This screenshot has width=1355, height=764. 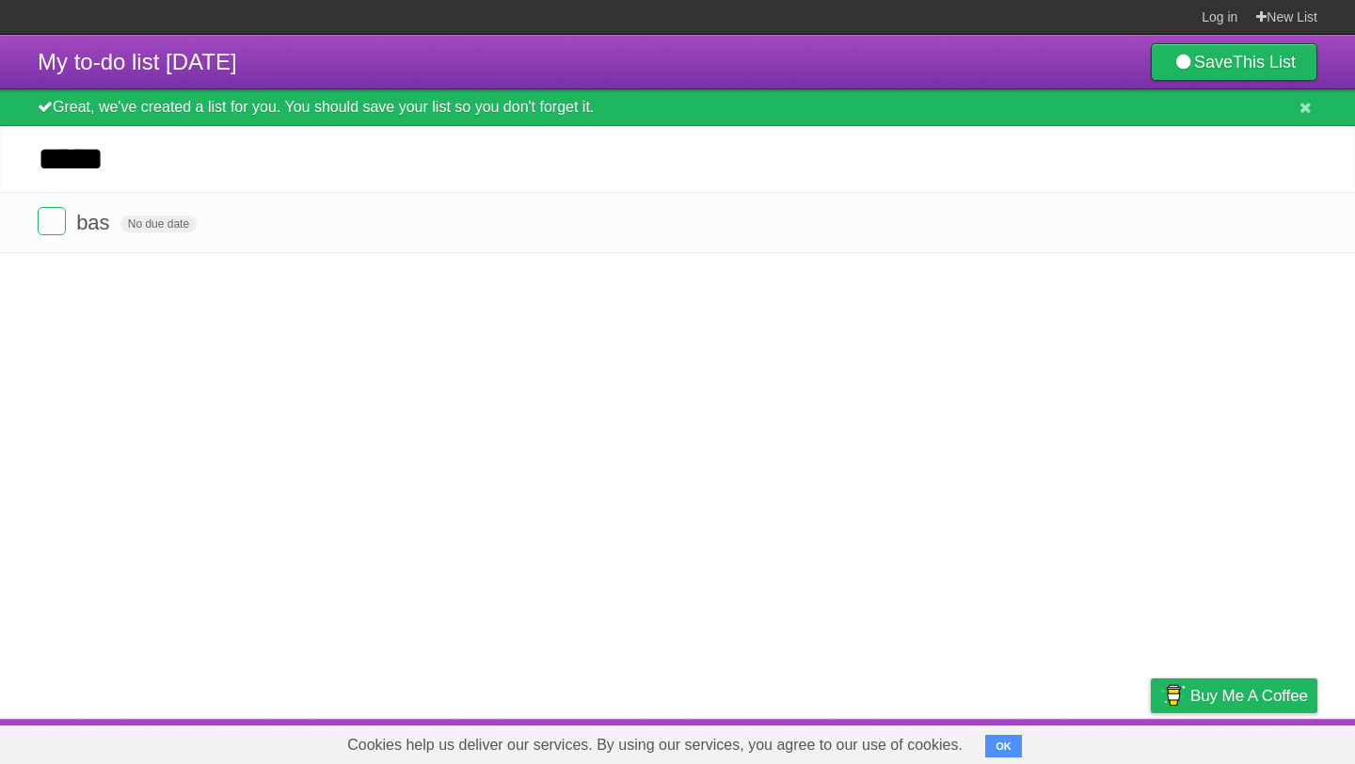 I want to click on span: Cookies help us deliver our services. By using our services, you agree to our use of cookies., so click(x=655, y=745).